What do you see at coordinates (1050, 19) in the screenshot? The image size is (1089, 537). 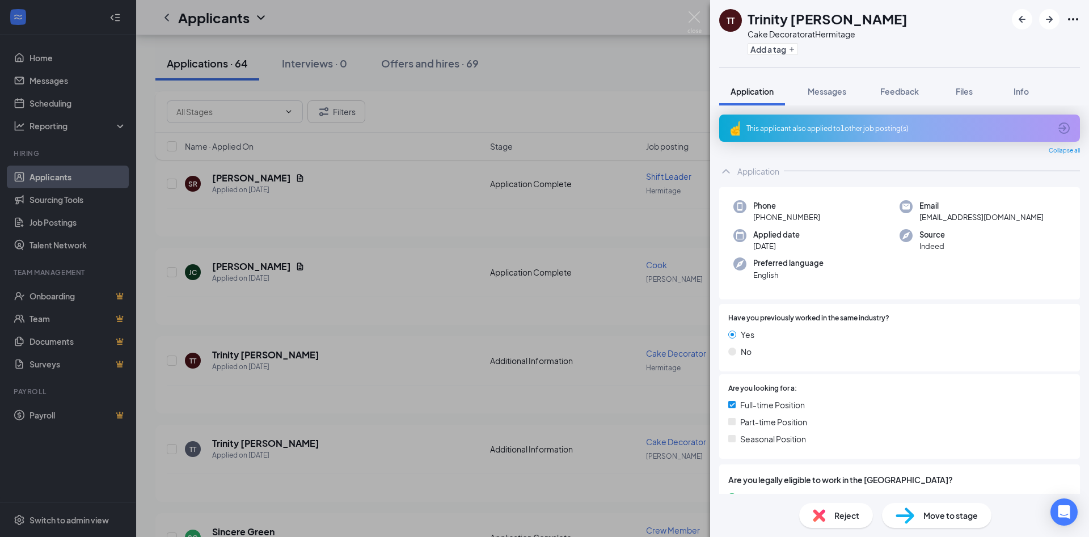 I see `svg: ArrowRight` at bounding box center [1050, 19].